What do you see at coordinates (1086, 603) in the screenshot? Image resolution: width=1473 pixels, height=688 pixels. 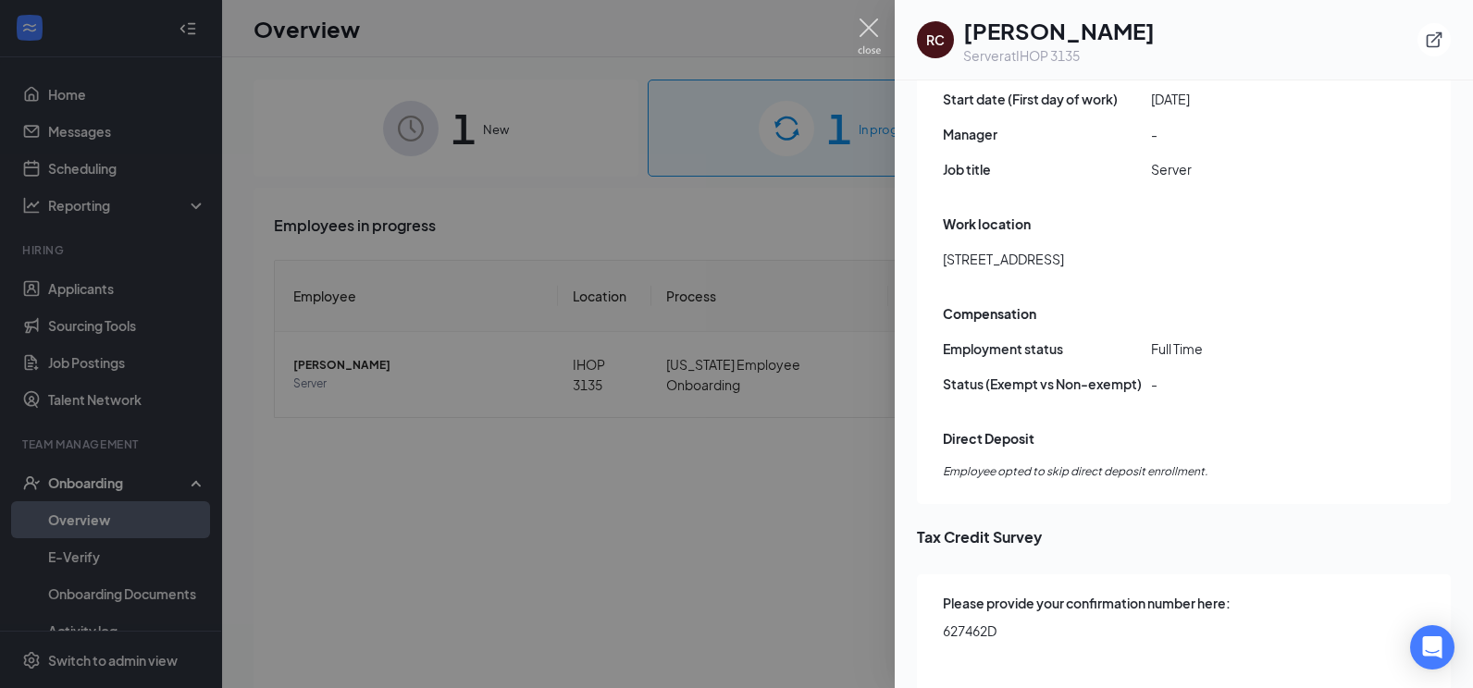 I see `span: Please provide your confirmation number here:` at bounding box center [1086, 603].